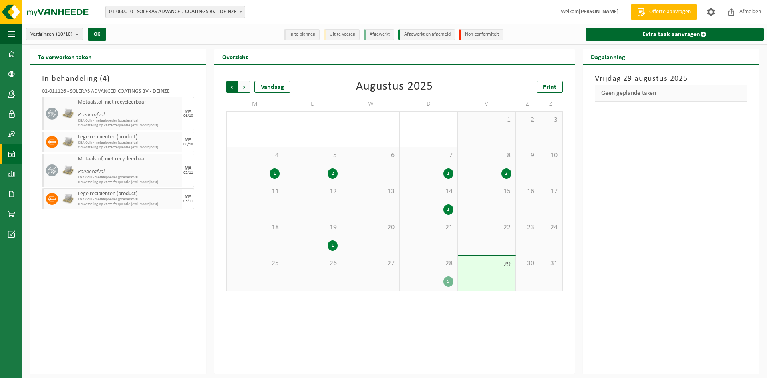 The image size is (767, 378). Describe the element at coordinates (528, 155) in the screenshot. I see `span: 9` at that location.